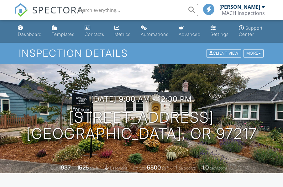 The height and width of the screenshot is (187, 283). What do you see at coordinates (219, 34) in the screenshot?
I see `div: Settings` at bounding box center [219, 34].